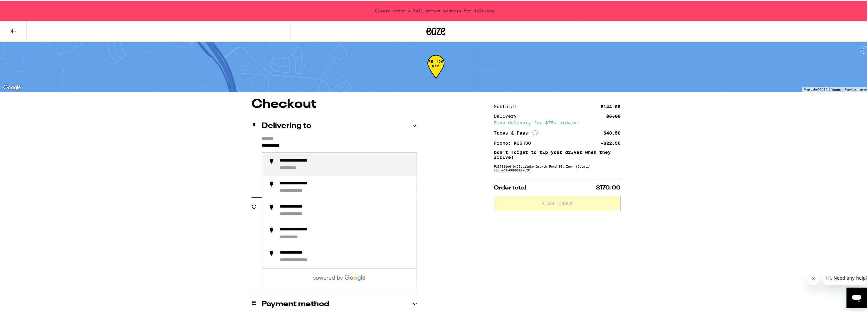 The width and height of the screenshot is (867, 312). I want to click on h2: Payment method, so click(295, 303).